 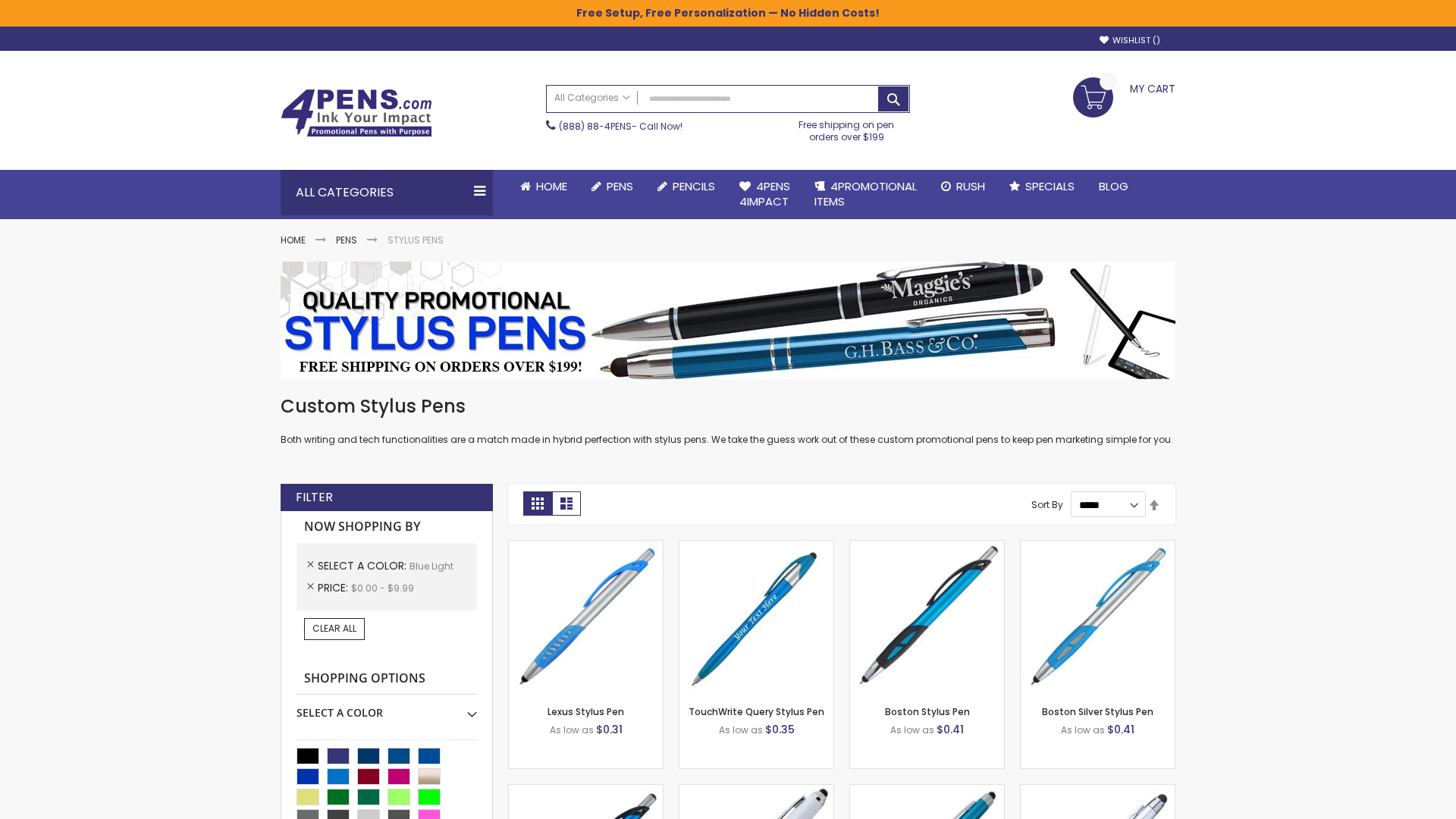 What do you see at coordinates (927, 711) in the screenshot?
I see `a: Boston Stylus Pen` at bounding box center [927, 711].